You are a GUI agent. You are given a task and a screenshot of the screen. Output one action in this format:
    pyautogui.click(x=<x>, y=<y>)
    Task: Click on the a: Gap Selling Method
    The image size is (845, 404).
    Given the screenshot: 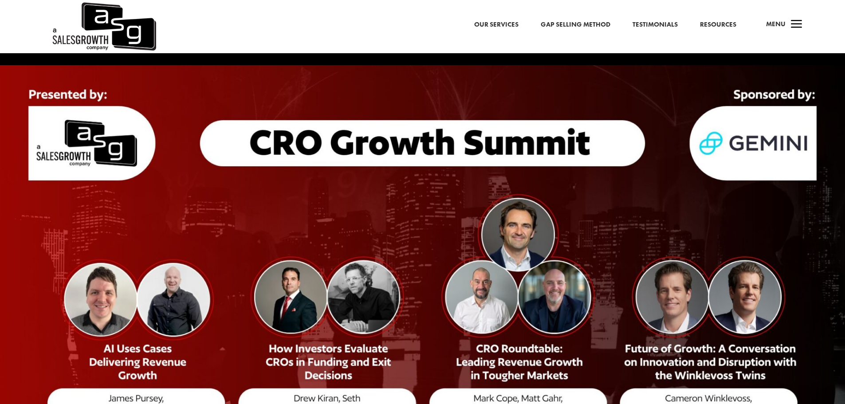 What is the action you would take?
    pyautogui.click(x=575, y=25)
    